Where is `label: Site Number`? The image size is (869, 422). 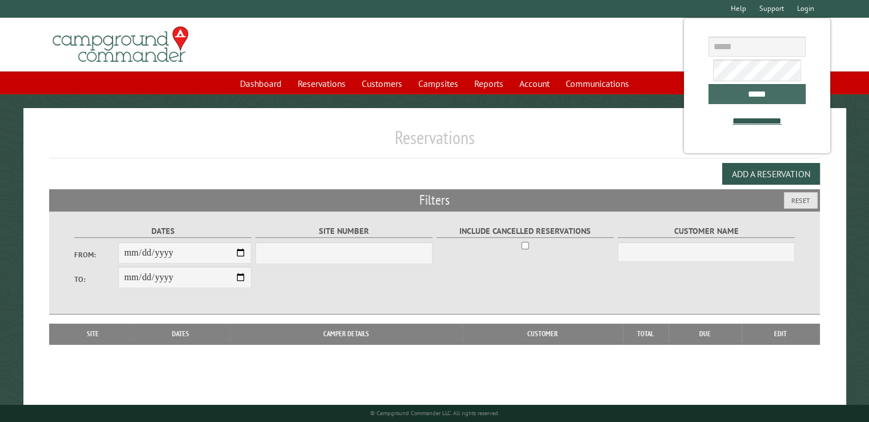
label: Site Number is located at coordinates (344, 231).